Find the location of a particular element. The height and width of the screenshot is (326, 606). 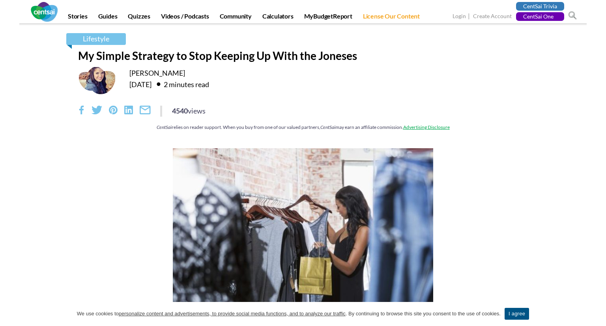

a: CentSai Trivia is located at coordinates (540, 6).